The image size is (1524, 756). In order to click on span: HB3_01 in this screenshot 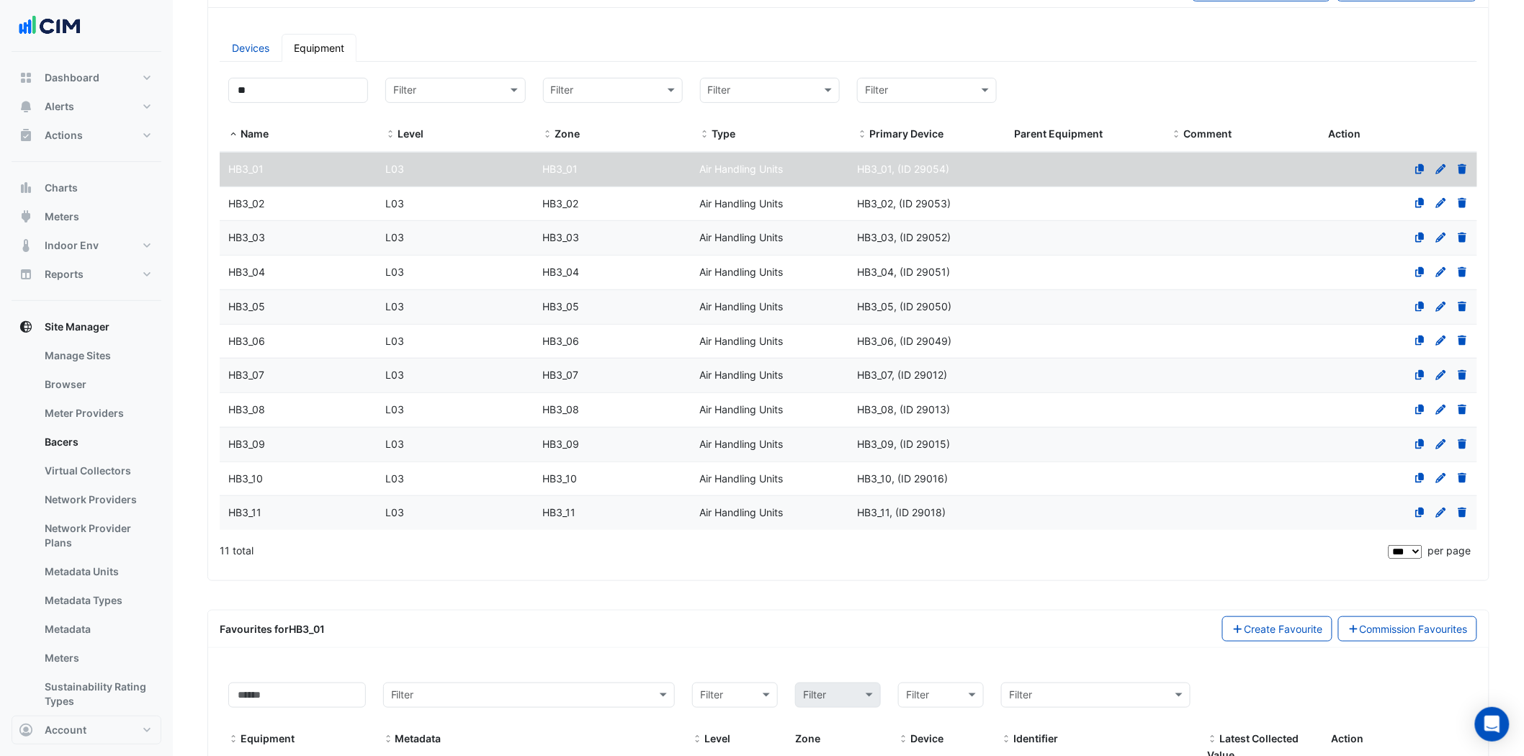, I will do `click(560, 169)`.